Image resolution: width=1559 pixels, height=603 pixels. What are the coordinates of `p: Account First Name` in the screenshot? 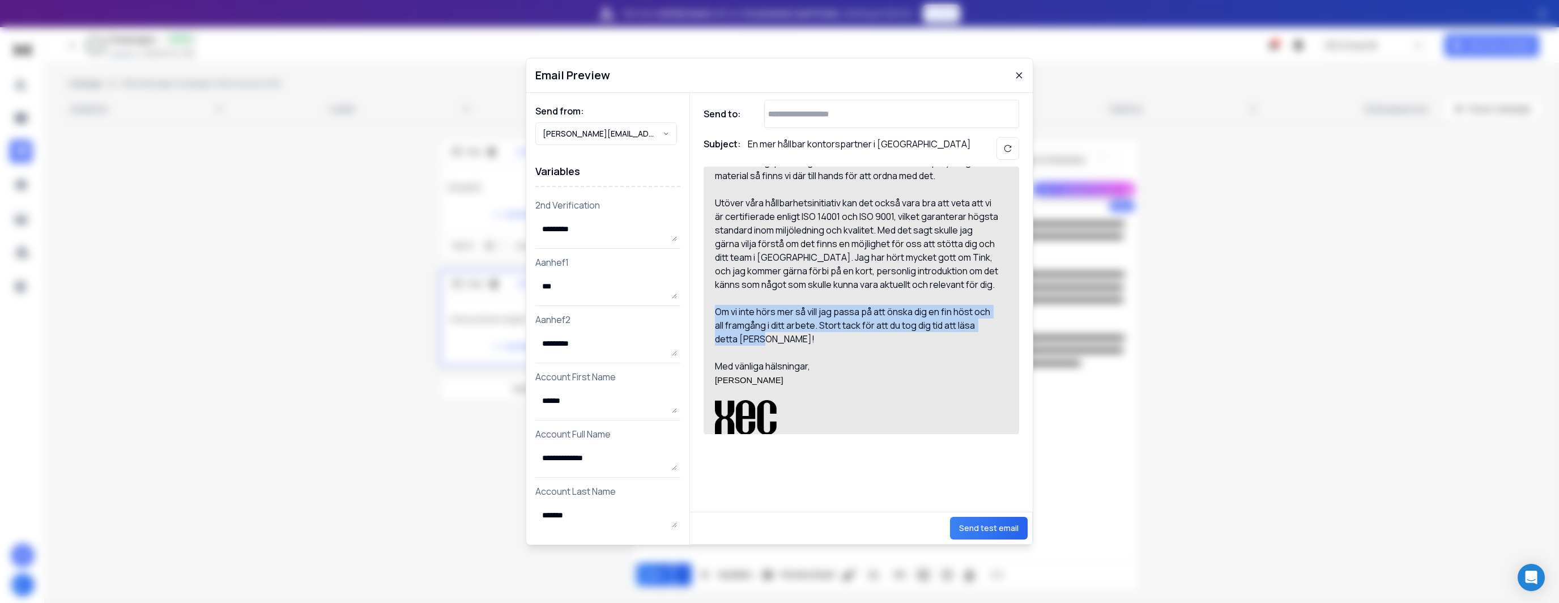 It's located at (608, 377).